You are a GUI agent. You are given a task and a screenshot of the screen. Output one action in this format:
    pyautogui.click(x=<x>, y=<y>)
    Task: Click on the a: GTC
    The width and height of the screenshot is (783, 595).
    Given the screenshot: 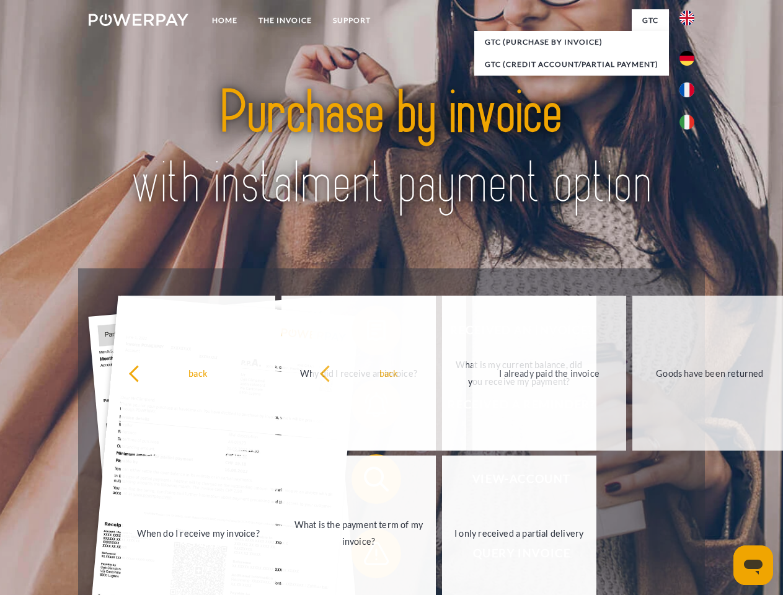 What is the action you would take?
    pyautogui.click(x=650, y=20)
    